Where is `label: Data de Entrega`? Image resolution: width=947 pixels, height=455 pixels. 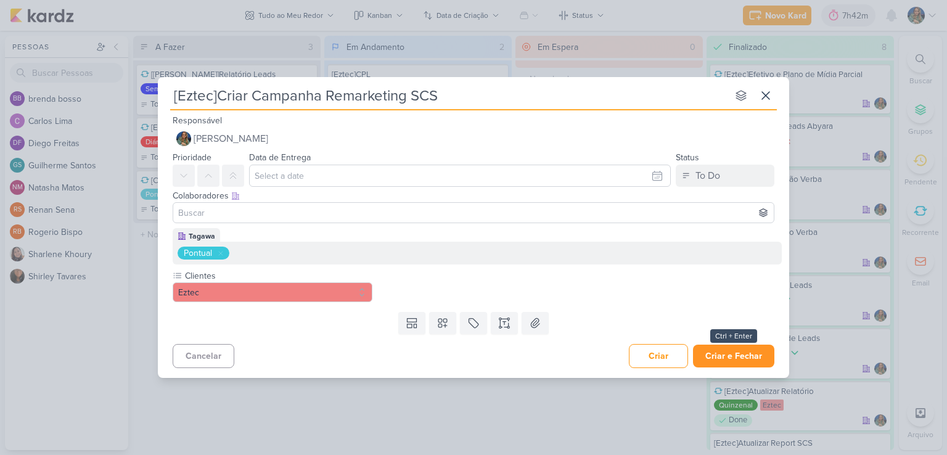 label: Data de Entrega is located at coordinates (280, 157).